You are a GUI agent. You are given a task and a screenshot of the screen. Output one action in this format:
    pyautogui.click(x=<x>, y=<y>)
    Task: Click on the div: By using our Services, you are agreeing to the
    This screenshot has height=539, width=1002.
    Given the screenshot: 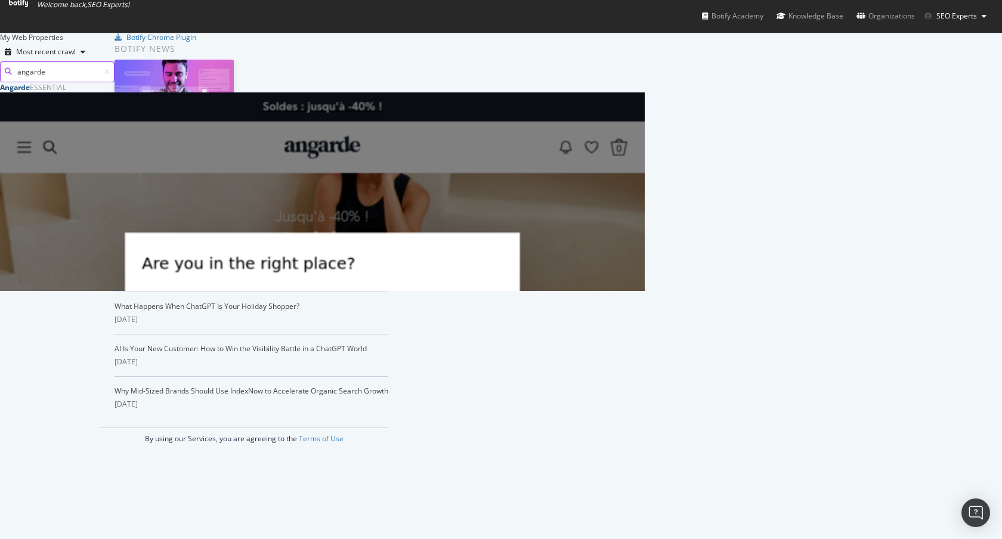 What is the action you would take?
    pyautogui.click(x=244, y=435)
    